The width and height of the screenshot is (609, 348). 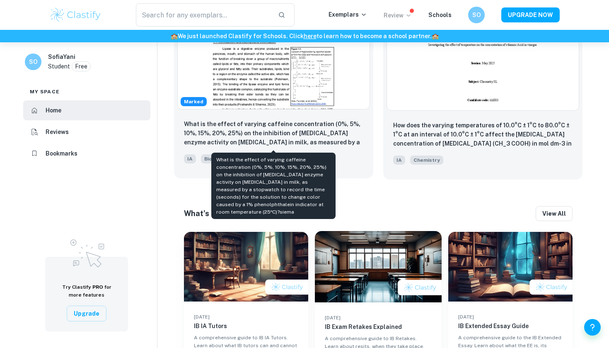 What do you see at coordinates (59, 66) in the screenshot?
I see `p: Student` at bounding box center [59, 66].